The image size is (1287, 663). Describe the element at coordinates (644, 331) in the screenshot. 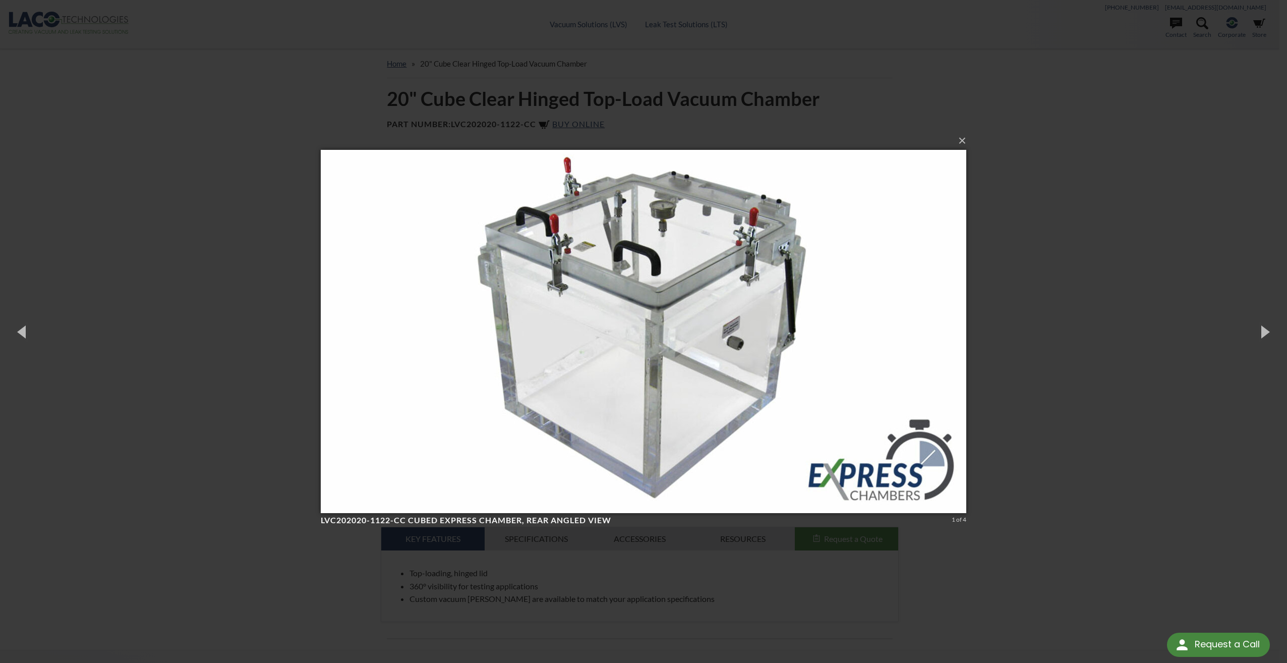

I see `img: LVC202020-1122-CC Cubed Express Chamber, rear angled view` at that location.